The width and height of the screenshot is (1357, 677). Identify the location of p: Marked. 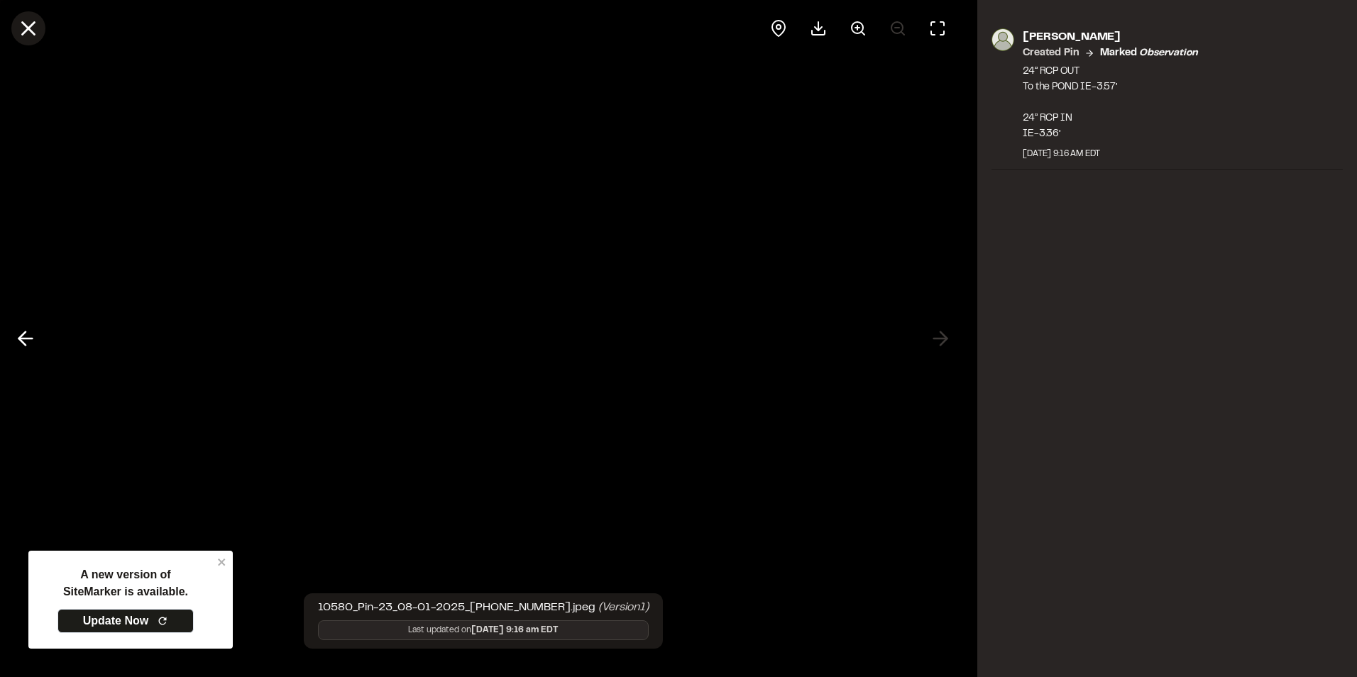
(1148, 53).